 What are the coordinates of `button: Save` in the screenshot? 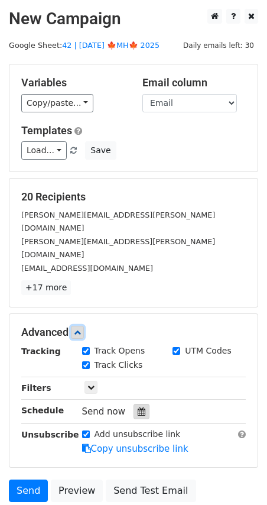 It's located at (101, 150).